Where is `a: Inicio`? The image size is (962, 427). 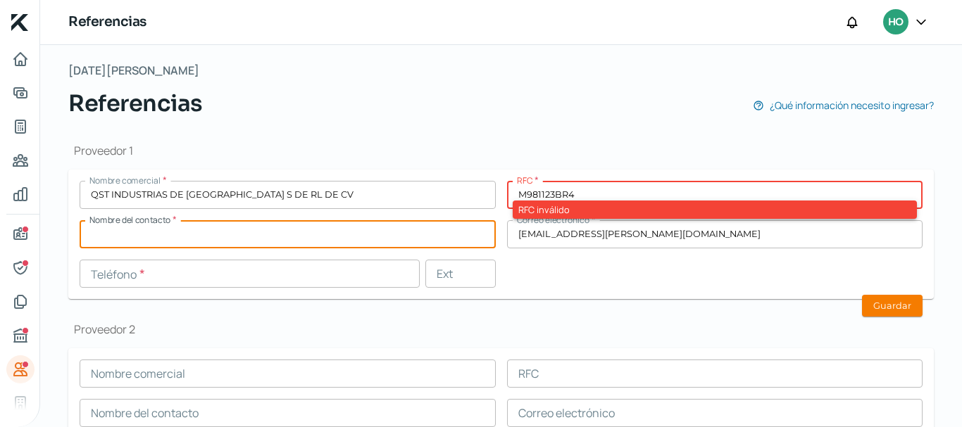 a: Inicio is located at coordinates (20, 59).